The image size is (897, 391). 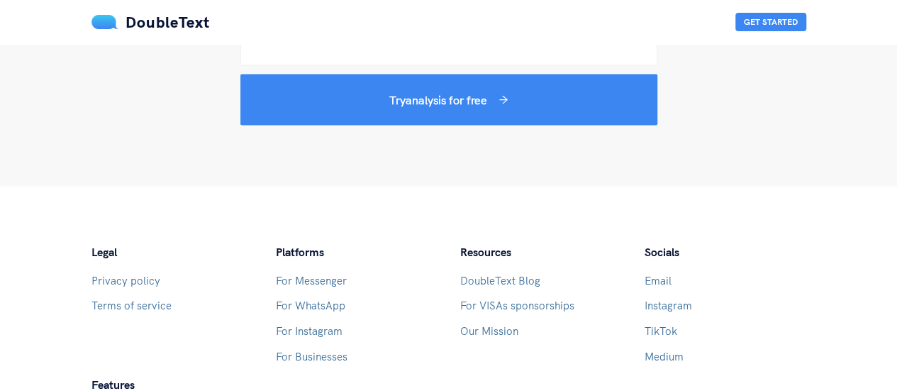 I want to click on span: arrow-right, so click(x=504, y=100).